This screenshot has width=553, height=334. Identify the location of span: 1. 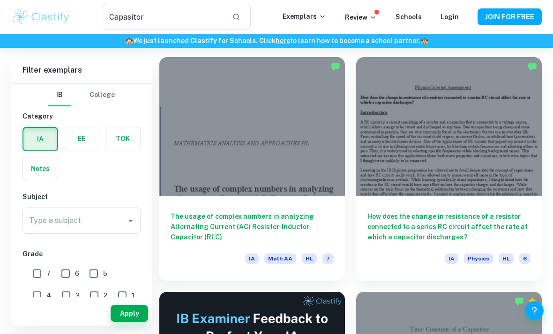
(133, 296).